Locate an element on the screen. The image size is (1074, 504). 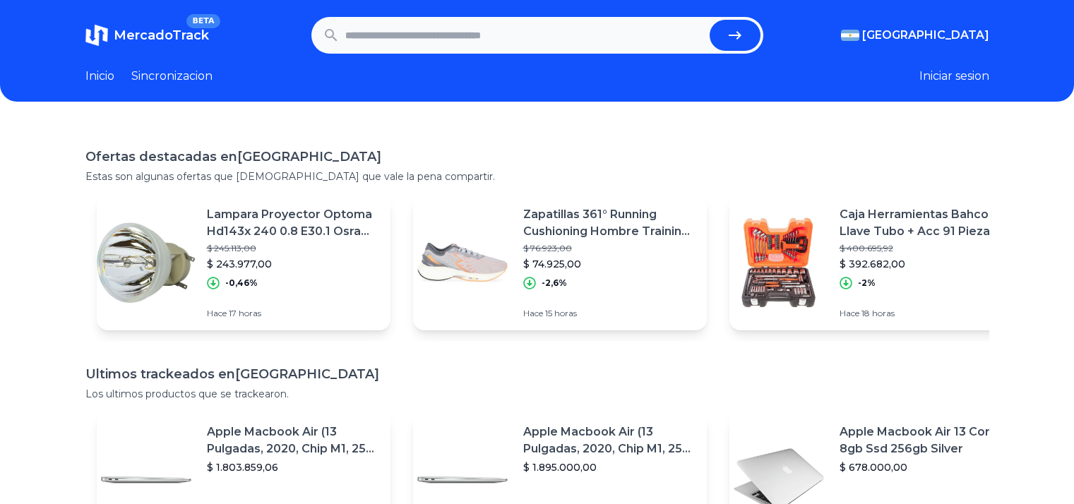
p: Hace 15 horas is located at coordinates (609, 314).